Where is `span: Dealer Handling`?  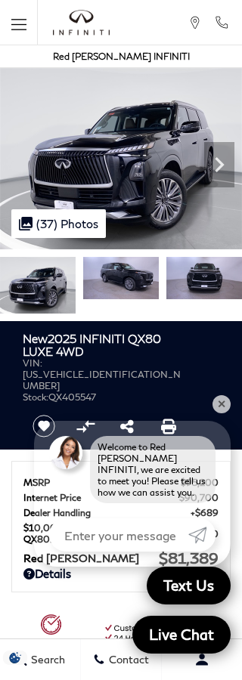
span: Dealer Handling is located at coordinates (107, 512).